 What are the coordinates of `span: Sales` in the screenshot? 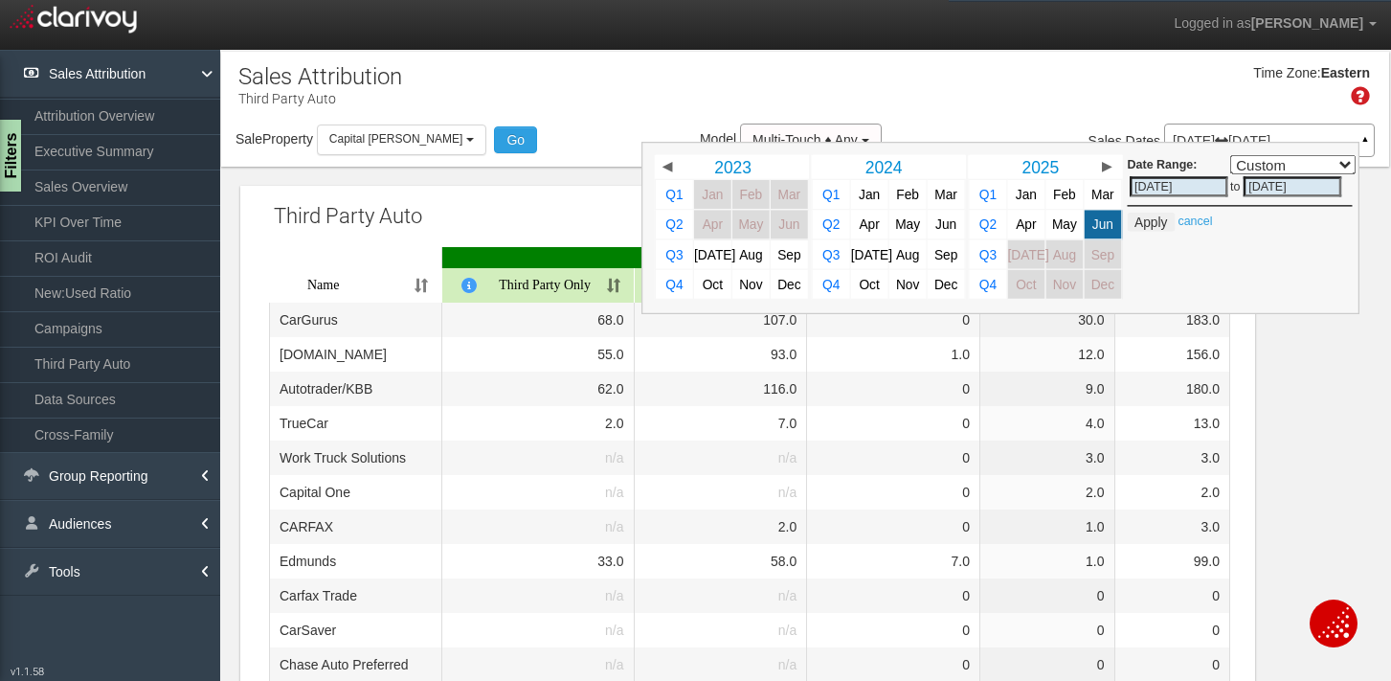 It's located at (1105, 141).